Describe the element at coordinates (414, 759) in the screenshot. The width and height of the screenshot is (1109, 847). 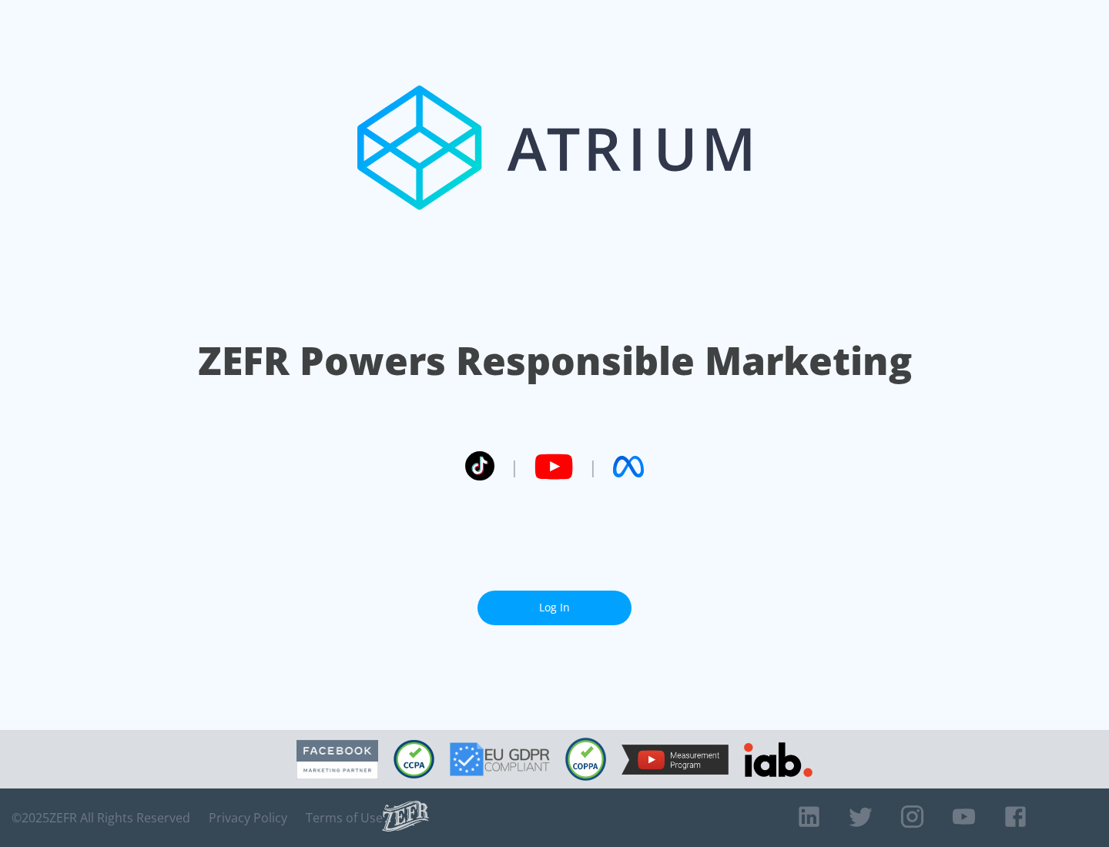
I see `img: CCPA Compliant` at that location.